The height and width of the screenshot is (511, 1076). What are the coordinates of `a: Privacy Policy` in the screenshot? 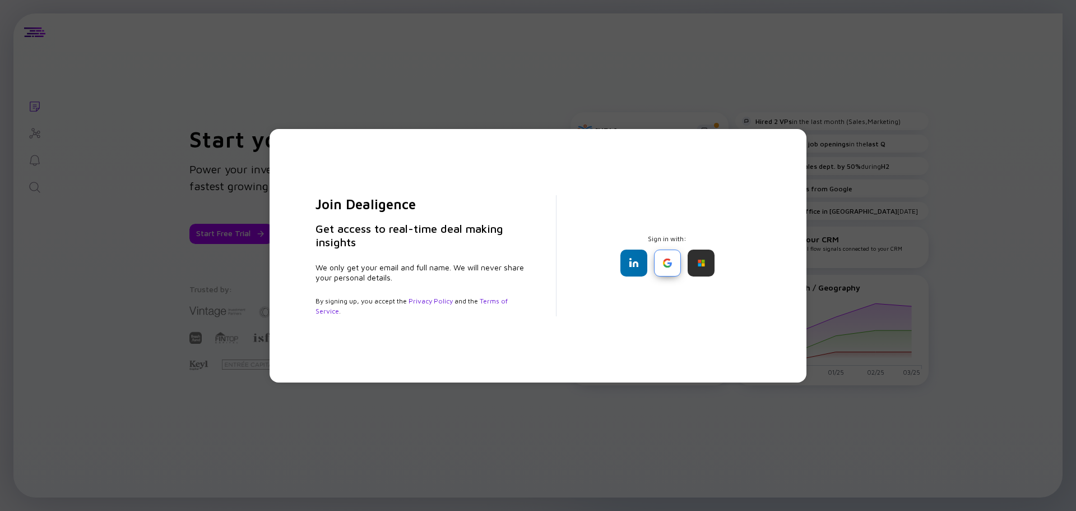 It's located at (431, 301).